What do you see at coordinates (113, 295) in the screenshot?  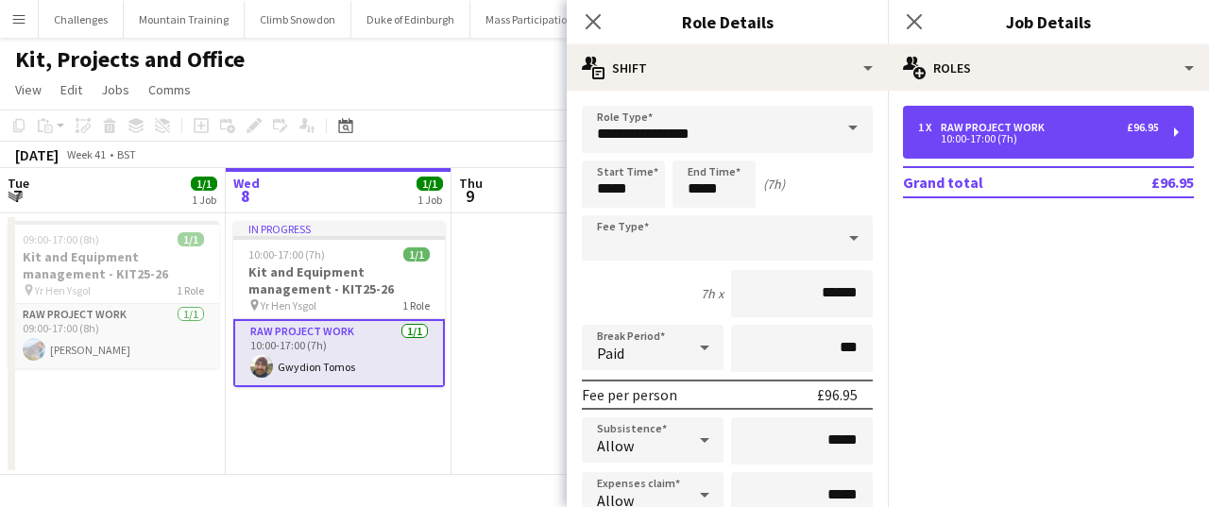 I see `app-job-card: 09:00-17:00 (8h)1/1Kit and Equipment management - KIT25-26 Yr Hen Ysgol1 RoleRAW project work1/10...` at bounding box center [113, 295].